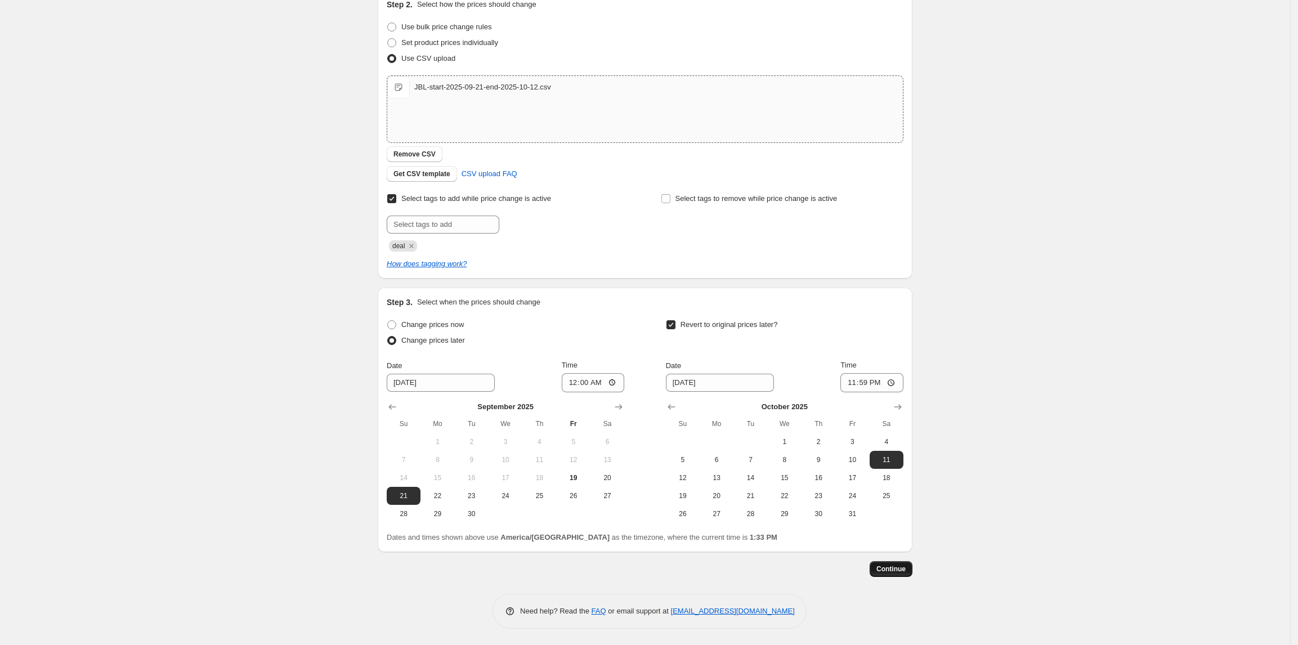 The image size is (1298, 645). What do you see at coordinates (886, 496) in the screenshot?
I see `button: Saturday October 25 2025` at bounding box center [886, 496].